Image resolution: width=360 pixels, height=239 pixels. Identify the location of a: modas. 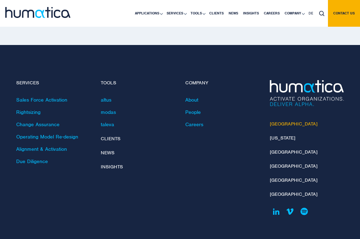
(108, 112).